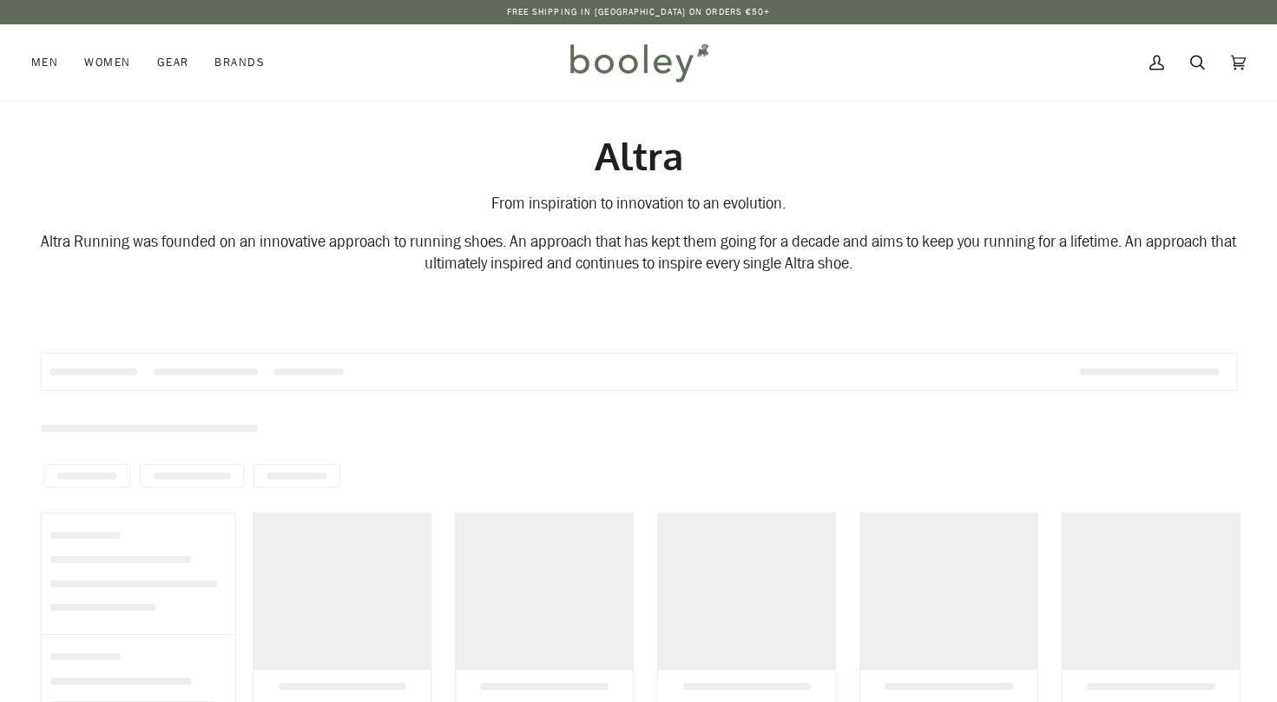 The width and height of the screenshot is (1277, 702). Describe the element at coordinates (51, 63) in the screenshot. I see `a: Men` at that location.